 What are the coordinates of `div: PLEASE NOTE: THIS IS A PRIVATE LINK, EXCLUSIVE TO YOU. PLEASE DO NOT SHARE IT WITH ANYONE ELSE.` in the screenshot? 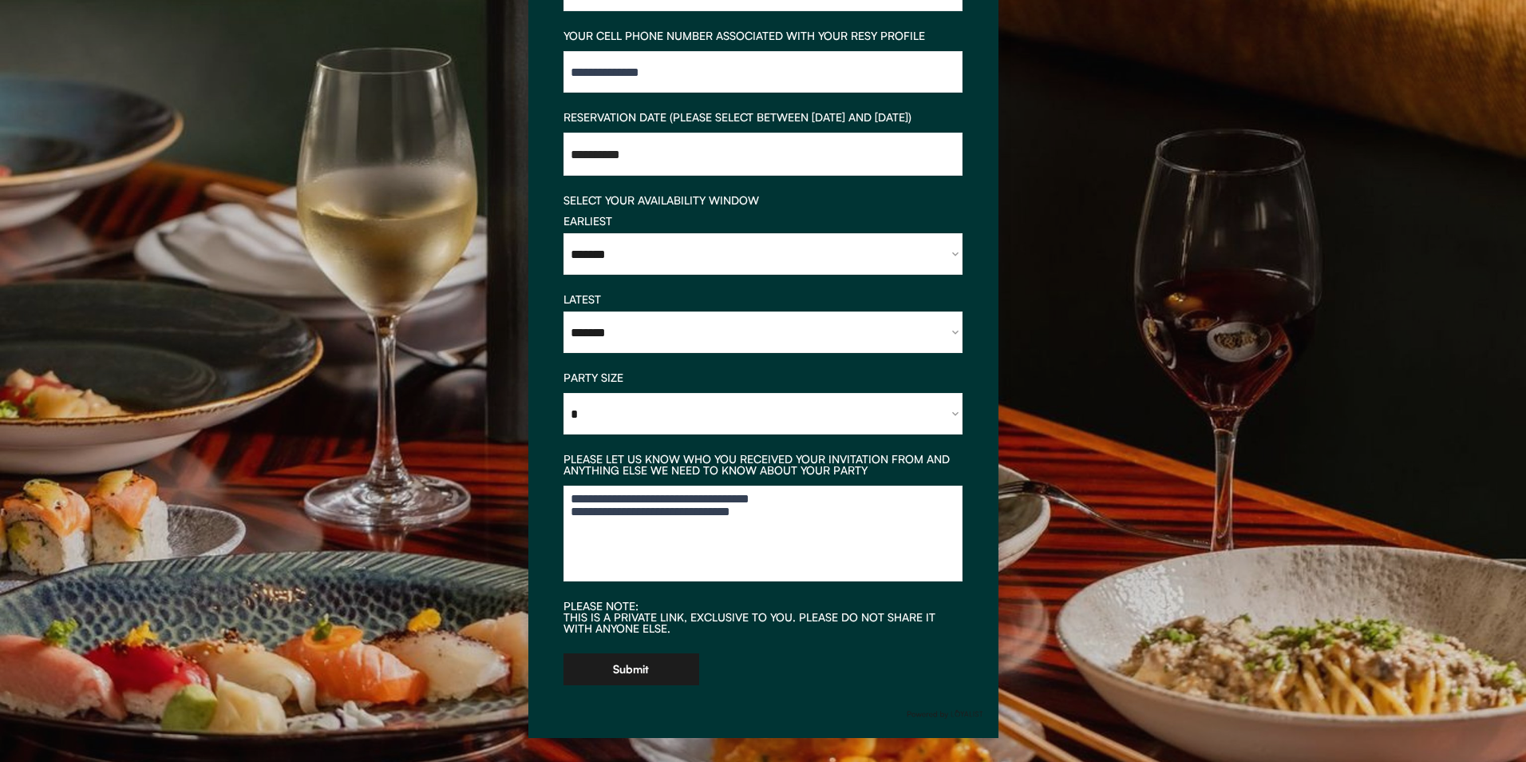 It's located at (763, 617).